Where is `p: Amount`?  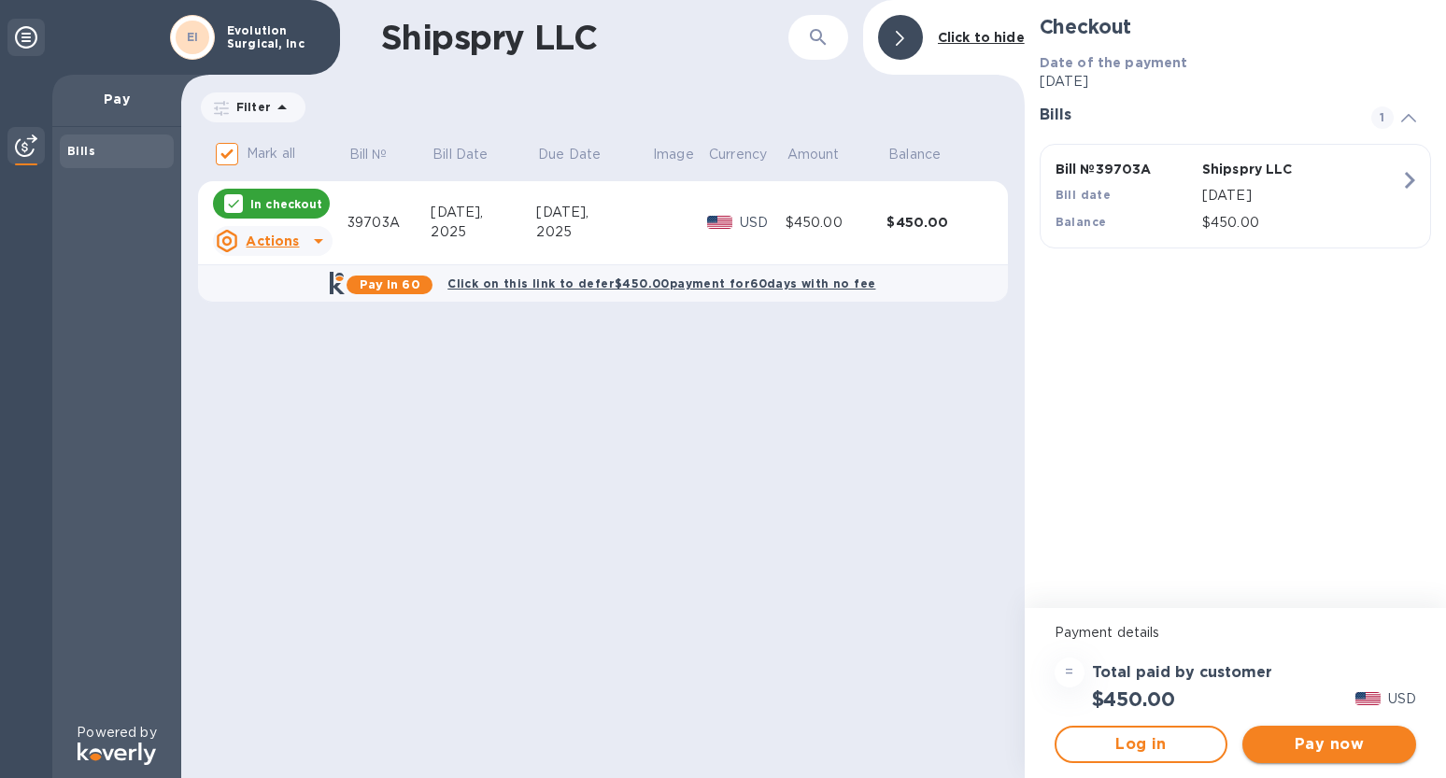 p: Amount is located at coordinates (813, 154).